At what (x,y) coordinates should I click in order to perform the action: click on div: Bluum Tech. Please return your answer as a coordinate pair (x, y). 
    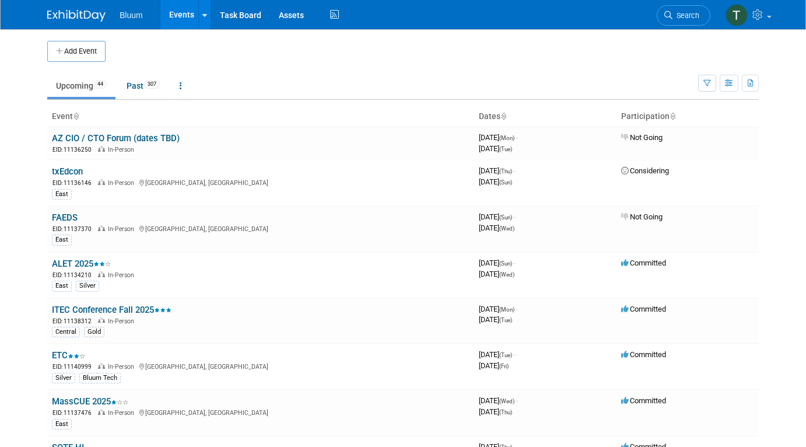
    Looking at the image, I should click on (100, 378).